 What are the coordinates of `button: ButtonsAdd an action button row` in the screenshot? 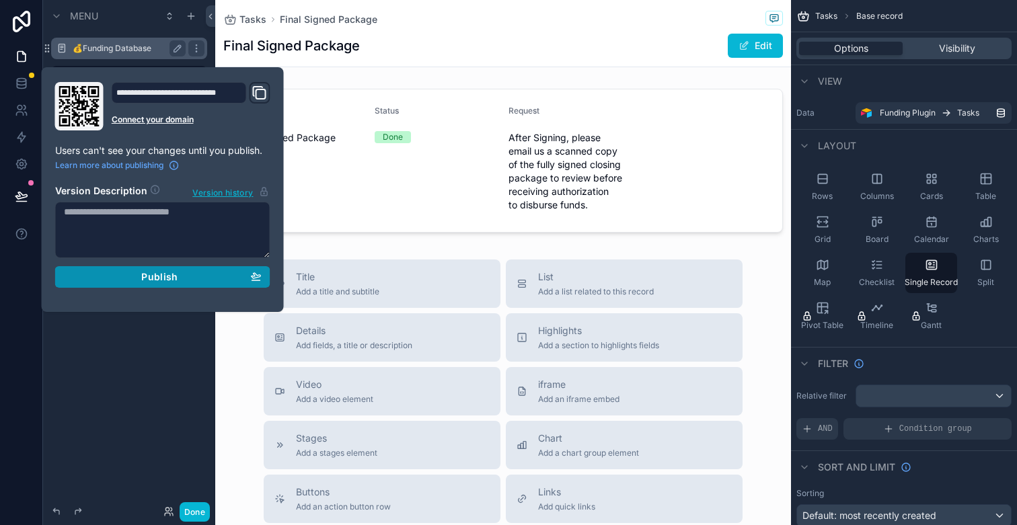 It's located at (382, 499).